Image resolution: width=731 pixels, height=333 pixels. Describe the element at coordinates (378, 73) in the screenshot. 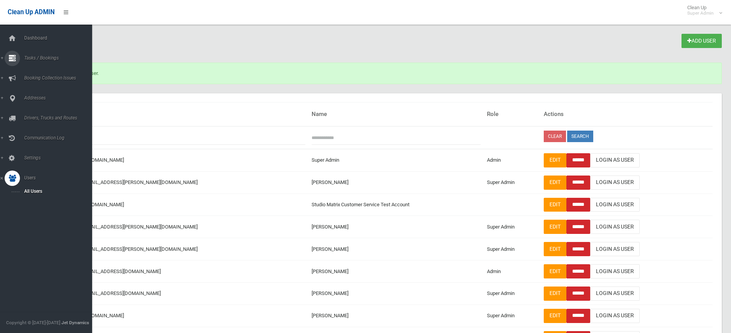

I see `div: Successfully updated user.` at that location.